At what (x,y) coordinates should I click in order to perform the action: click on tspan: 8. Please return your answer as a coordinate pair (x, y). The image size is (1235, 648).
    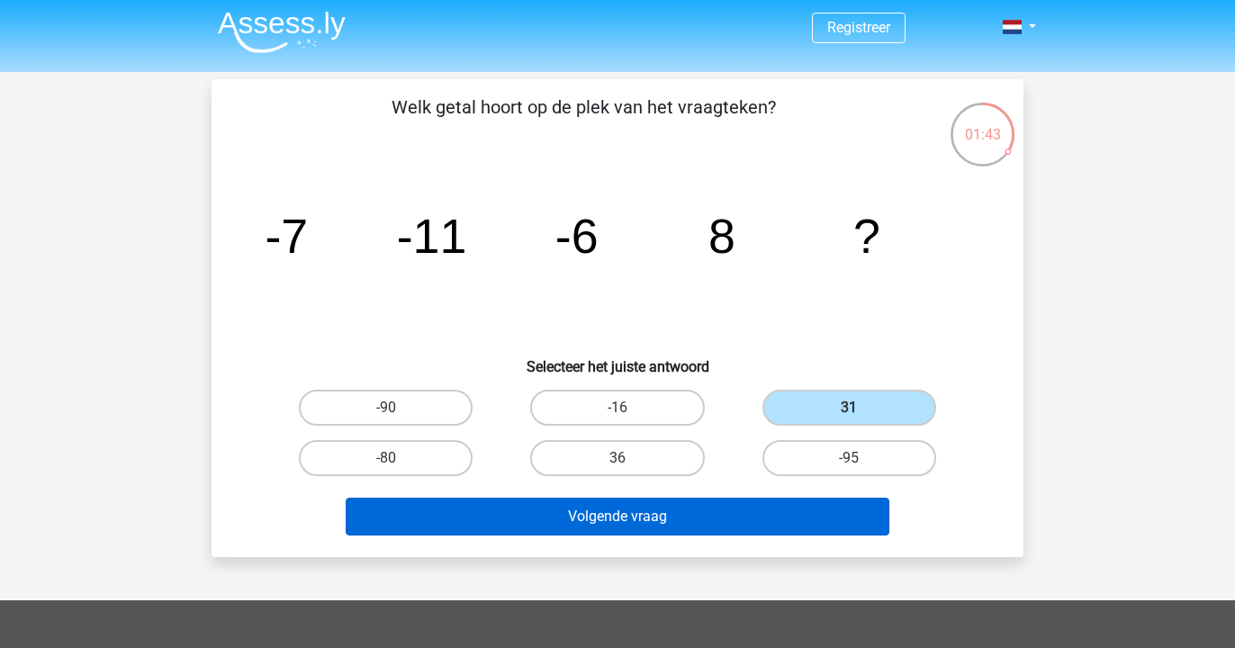
    Looking at the image, I should click on (722, 236).